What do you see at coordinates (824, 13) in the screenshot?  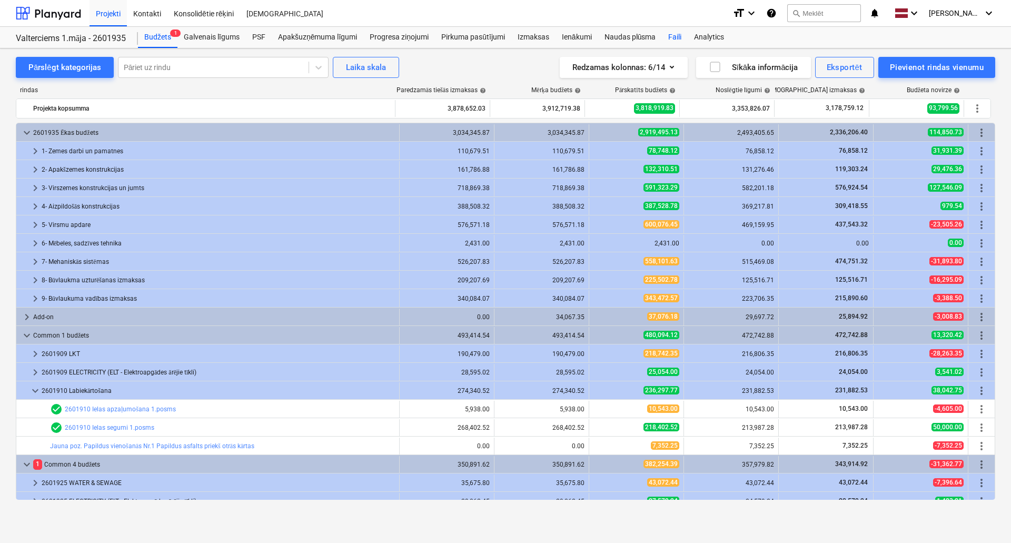 I see `button: Meklēt` at bounding box center [824, 13].